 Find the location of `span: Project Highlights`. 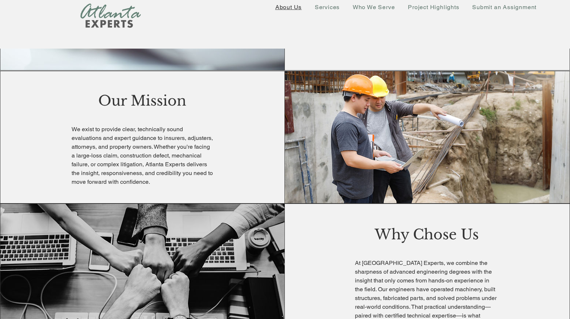

span: Project Highlights is located at coordinates (434, 7).